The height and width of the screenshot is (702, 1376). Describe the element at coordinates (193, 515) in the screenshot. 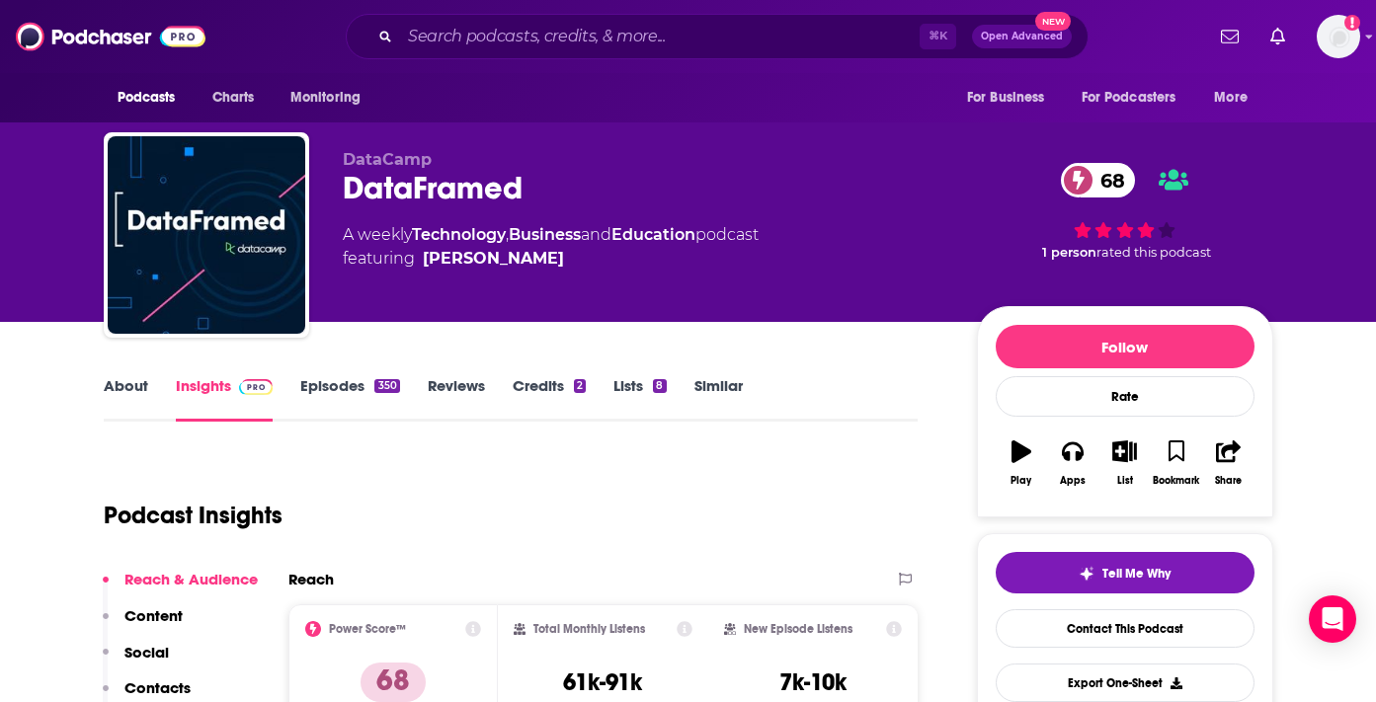

I see `h1: Podcast Insights` at that location.